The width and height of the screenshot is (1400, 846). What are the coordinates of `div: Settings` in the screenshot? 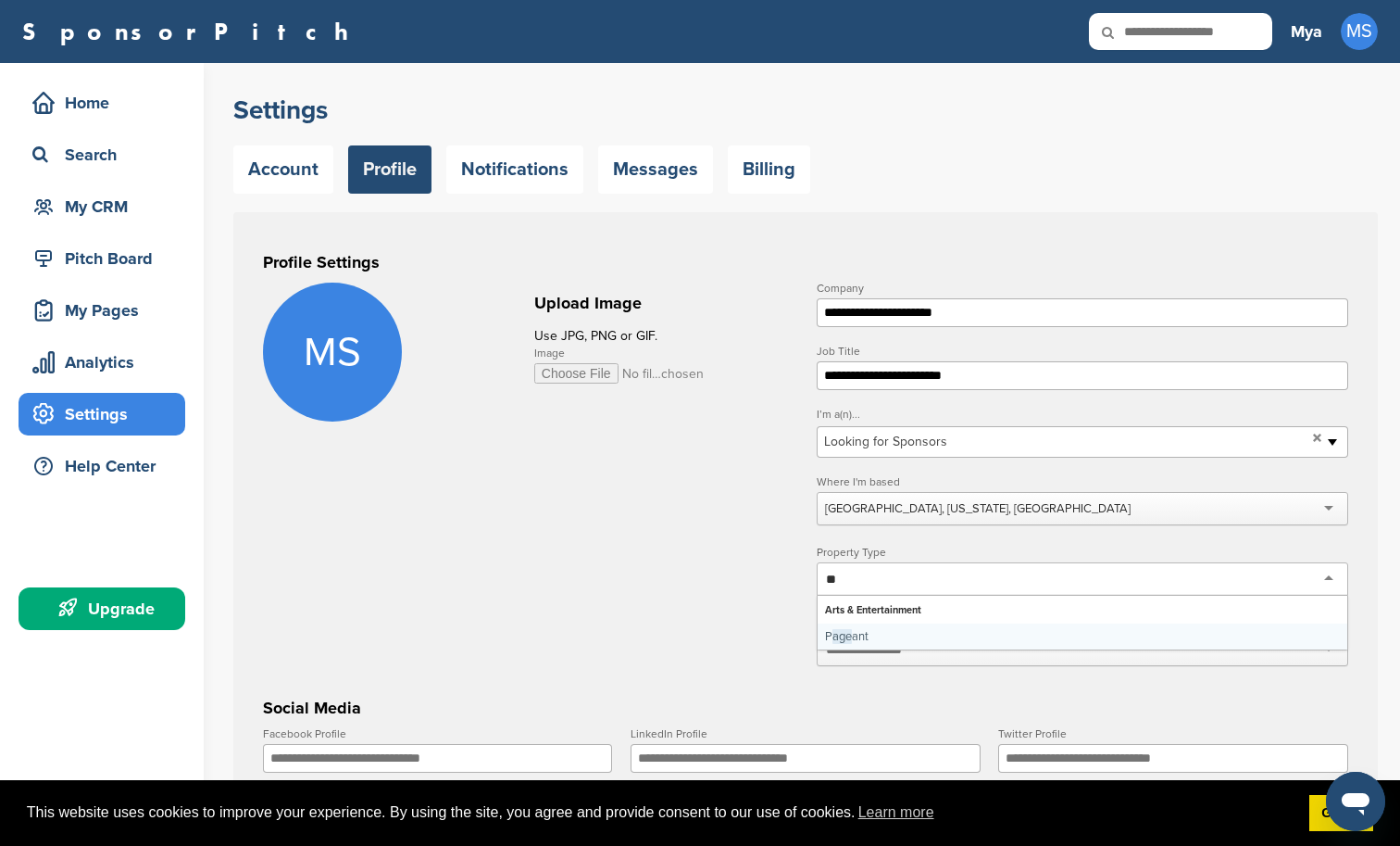 It's located at (106, 414).